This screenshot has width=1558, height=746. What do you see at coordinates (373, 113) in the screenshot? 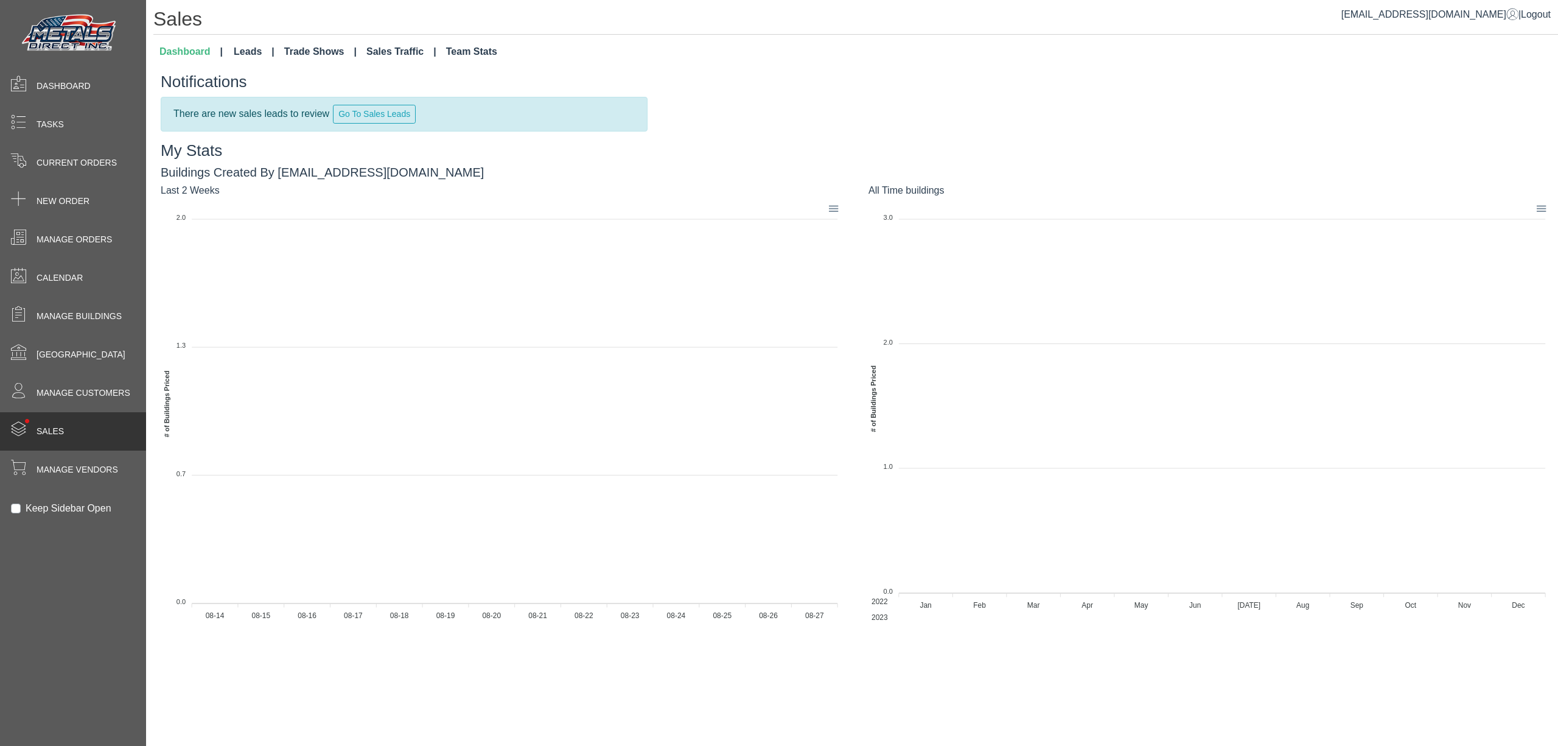
I see `a: Go To Sales Leads` at bounding box center [373, 113].